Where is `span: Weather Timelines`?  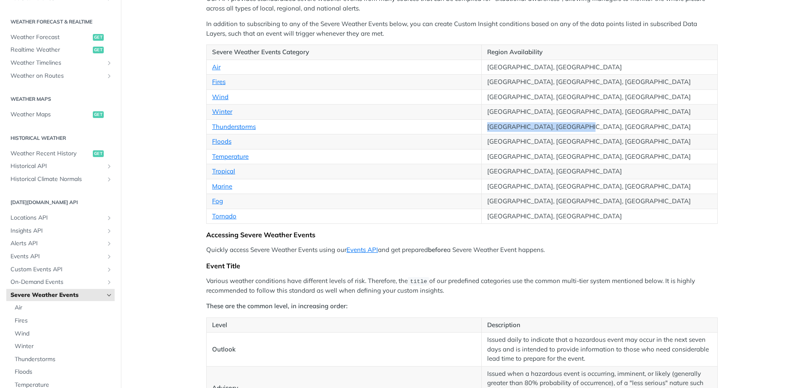
span: Weather Timelines is located at coordinates (57, 63).